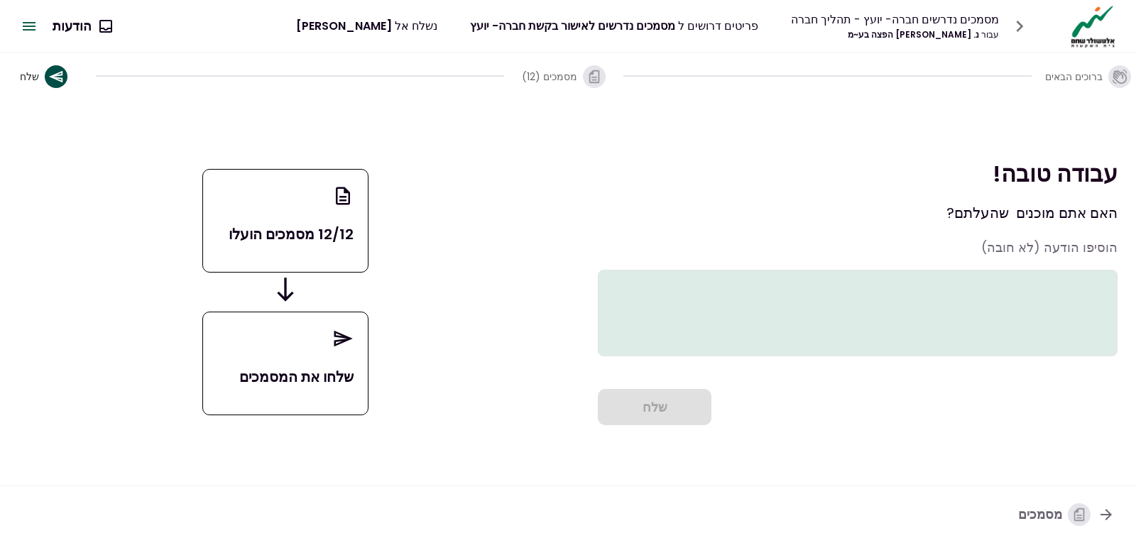 This screenshot has height=543, width=1136. I want to click on button: הודעות, so click(82, 26).